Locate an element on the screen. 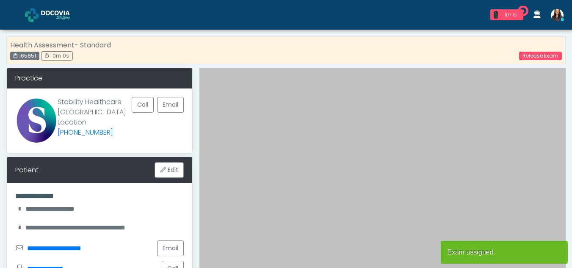  a: 1 1m 1s is located at coordinates (507, 15).